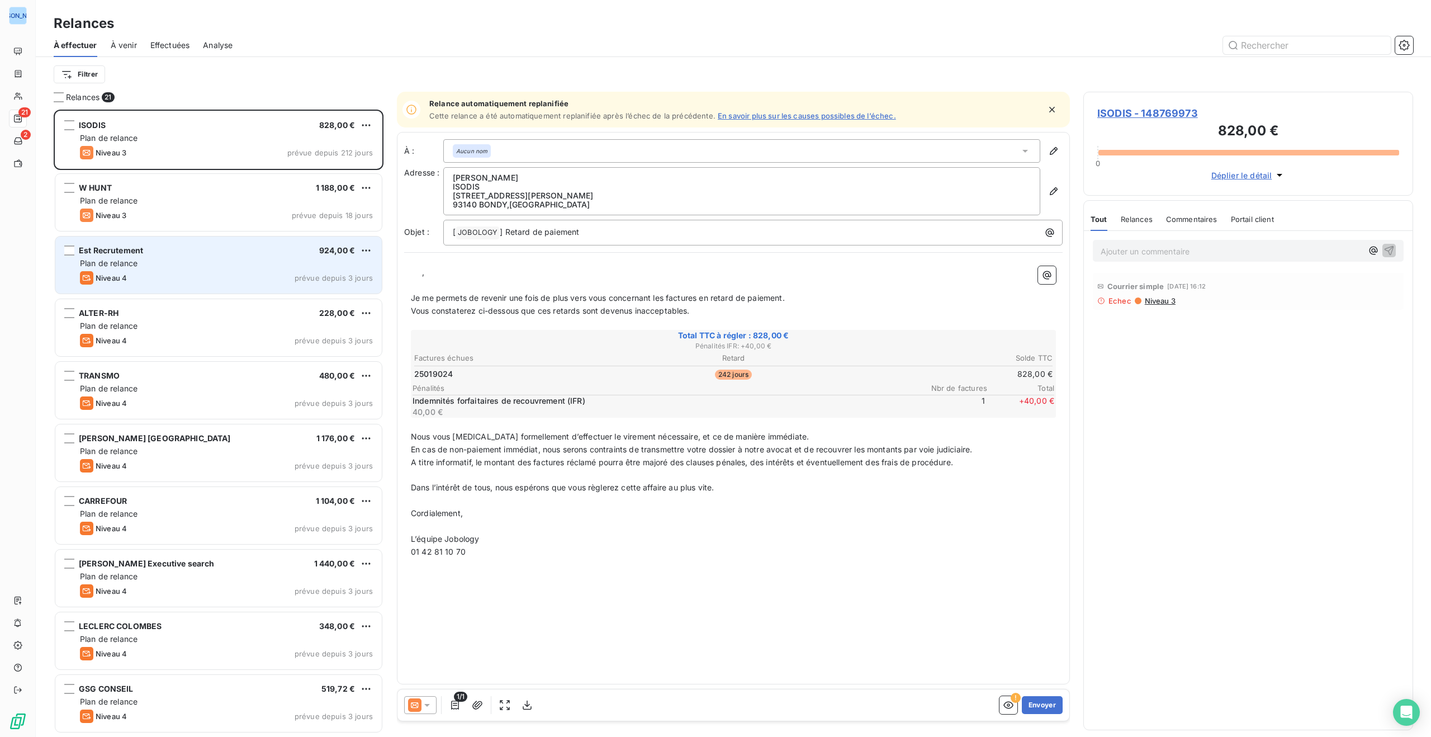 This screenshot has height=737, width=1431. What do you see at coordinates (1406, 712) in the screenshot?
I see `div: Open Intercom Messenger` at bounding box center [1406, 712].